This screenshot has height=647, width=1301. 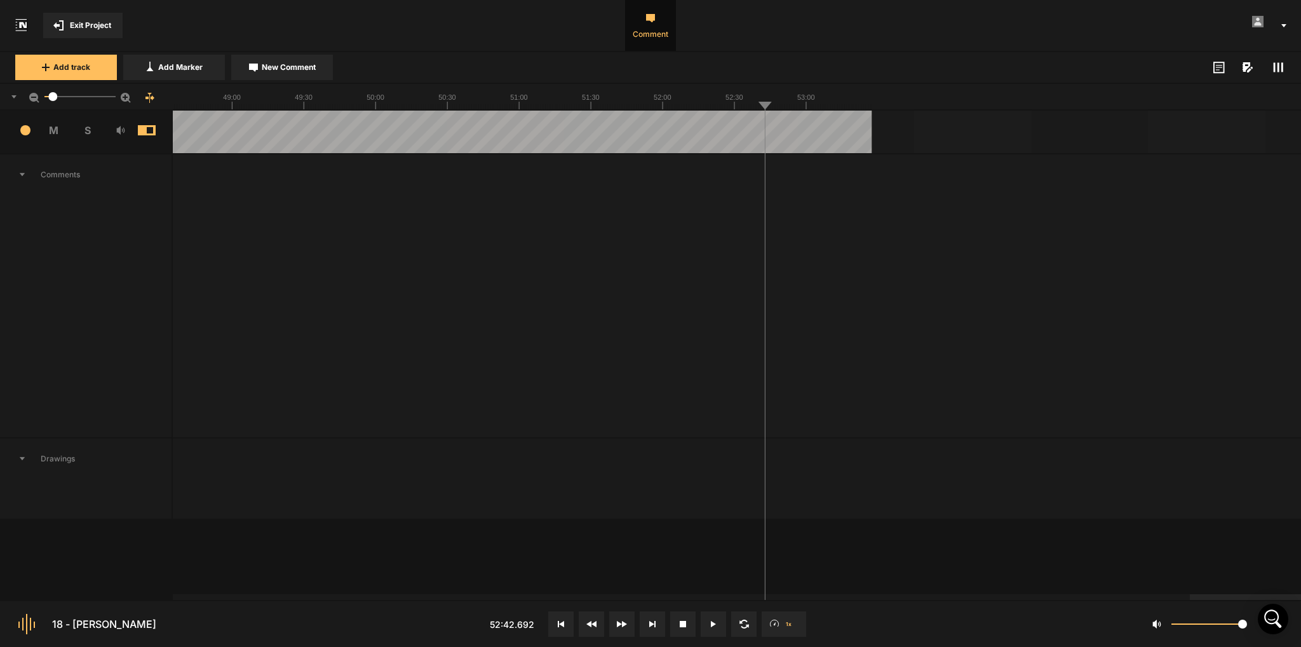 I want to click on span: New Comment, so click(x=288, y=67).